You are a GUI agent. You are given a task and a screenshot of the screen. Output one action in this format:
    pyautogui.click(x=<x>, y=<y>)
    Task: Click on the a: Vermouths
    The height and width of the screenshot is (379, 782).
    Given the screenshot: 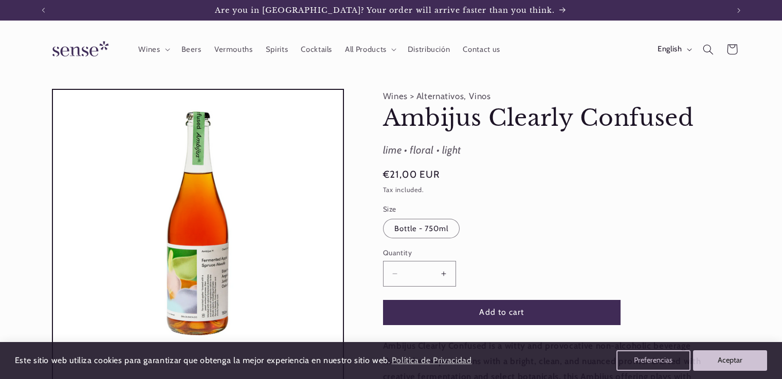 What is the action you would take?
    pyautogui.click(x=233, y=49)
    